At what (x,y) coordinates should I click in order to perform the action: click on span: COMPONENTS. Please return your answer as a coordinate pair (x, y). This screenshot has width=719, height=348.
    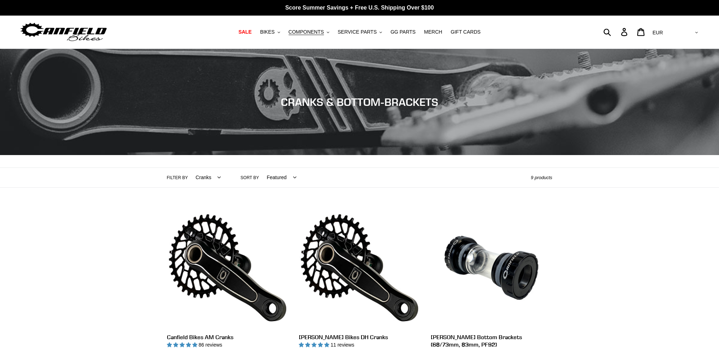
    Looking at the image, I should click on (306, 32).